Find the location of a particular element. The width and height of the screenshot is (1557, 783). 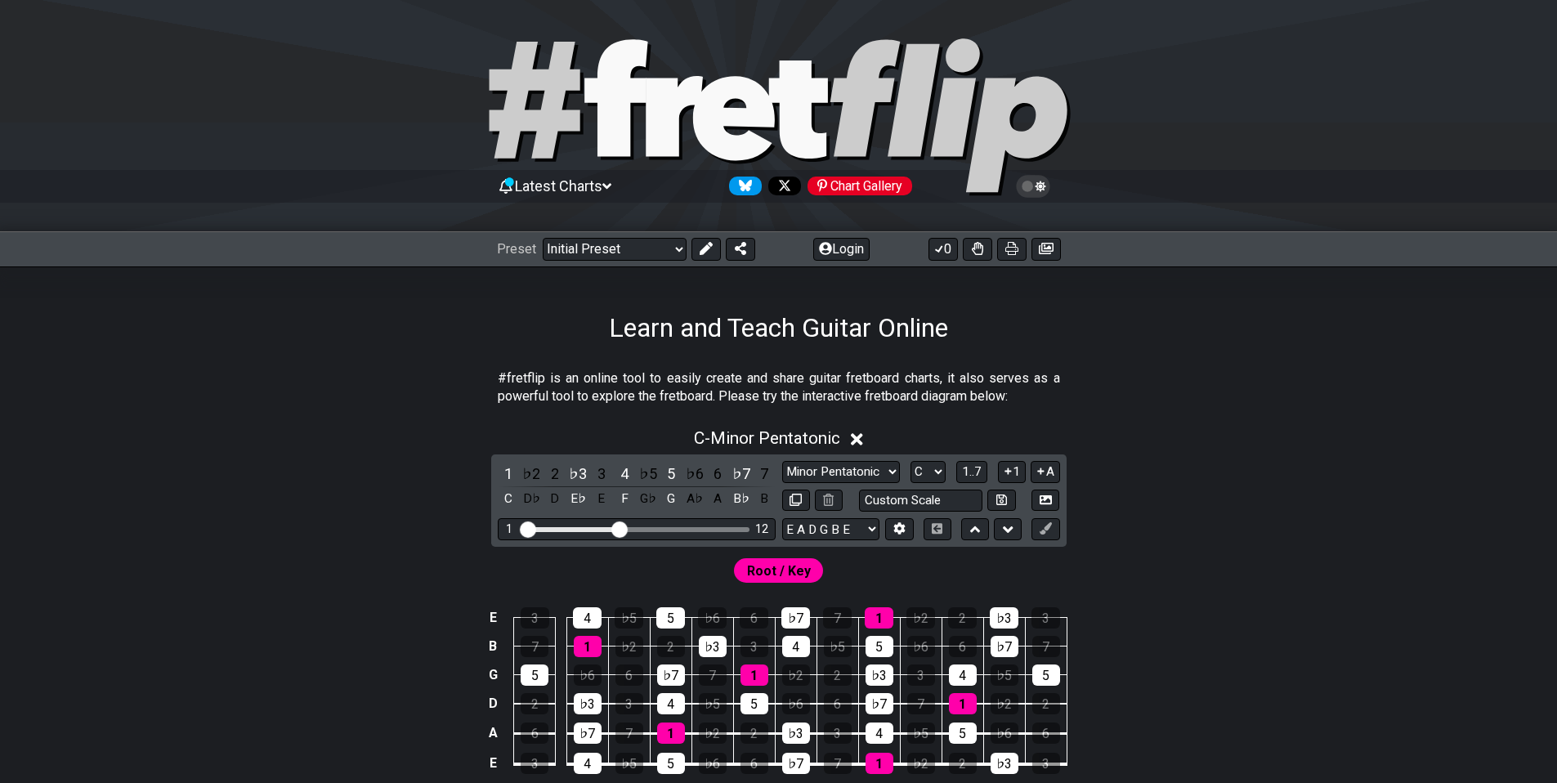

div: 12 is located at coordinates (762, 529).